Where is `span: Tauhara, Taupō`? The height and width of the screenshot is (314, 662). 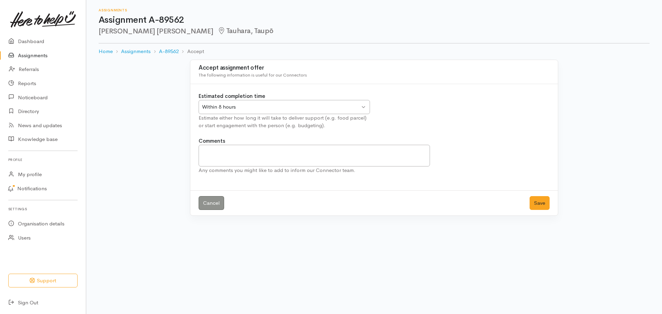 span: Tauhara, Taupō is located at coordinates (245, 31).